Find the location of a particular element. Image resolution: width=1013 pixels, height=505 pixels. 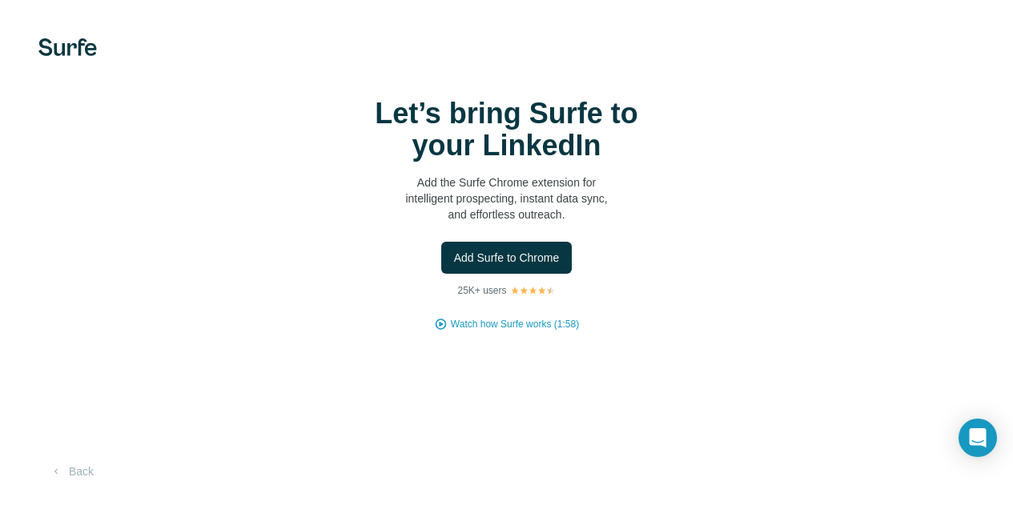

button: Back is located at coordinates (71, 472).